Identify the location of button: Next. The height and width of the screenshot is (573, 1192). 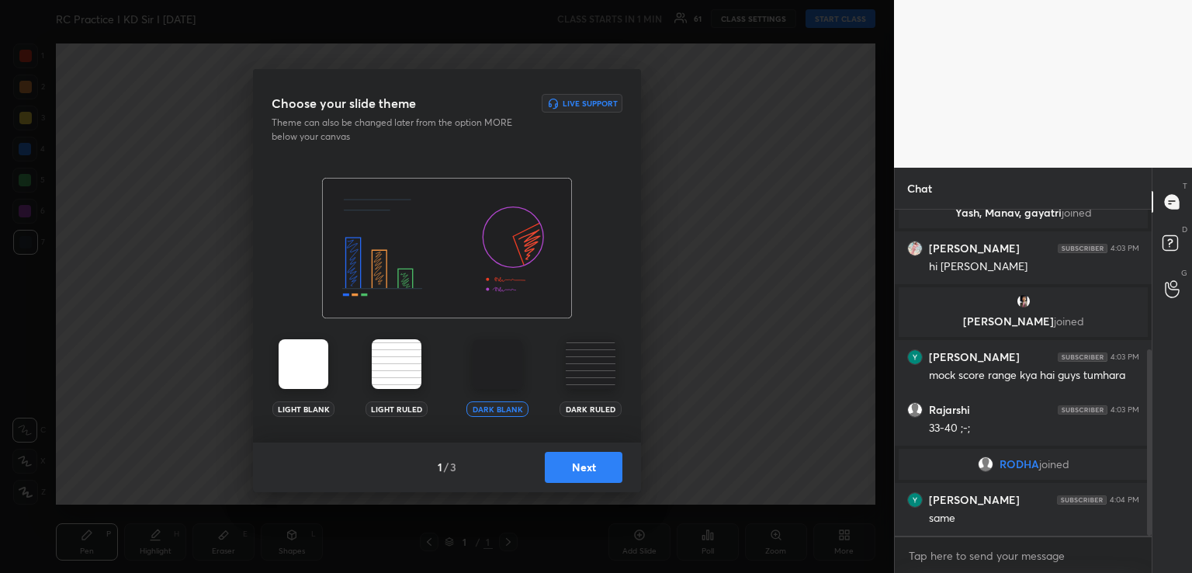
(584, 467).